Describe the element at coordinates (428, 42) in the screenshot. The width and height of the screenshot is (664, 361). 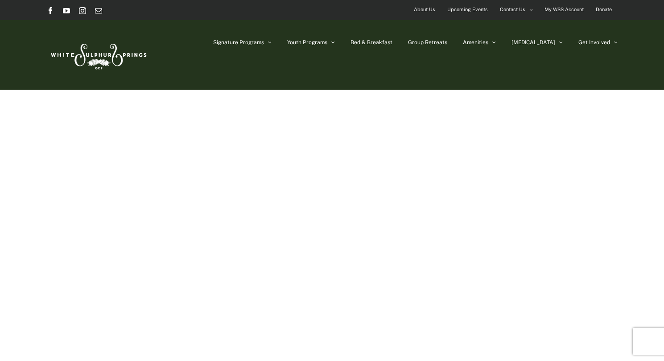
I see `span: Group Retreats` at that location.